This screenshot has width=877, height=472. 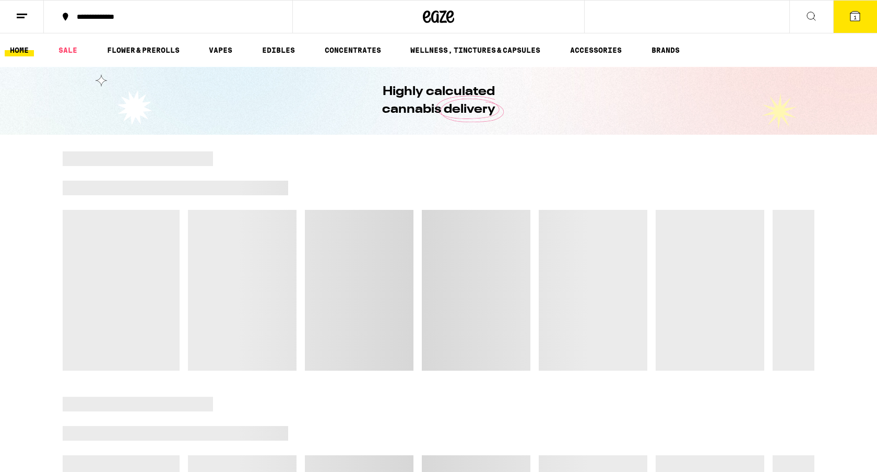 What do you see at coordinates (143, 50) in the screenshot?
I see `a: FLOWER & PREROLLS` at bounding box center [143, 50].